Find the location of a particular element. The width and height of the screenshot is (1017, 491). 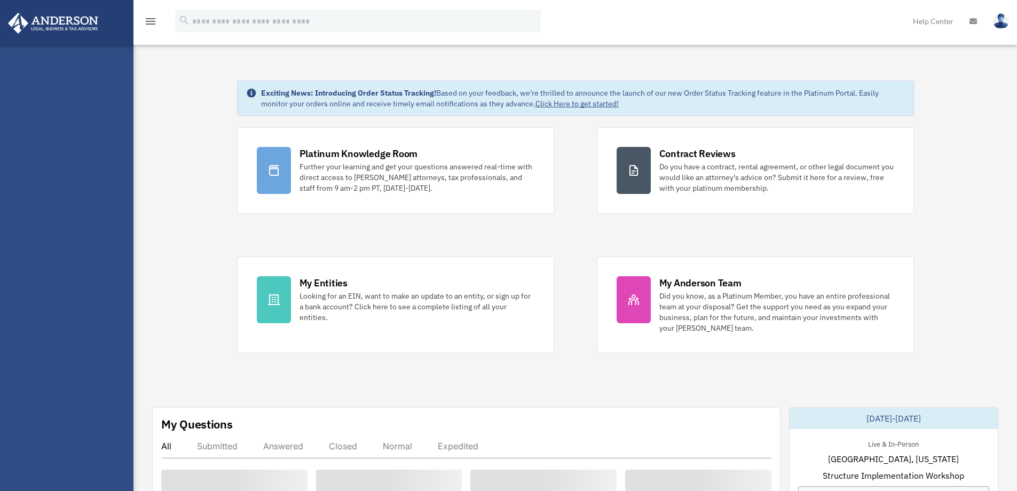

div: My Questions is located at coordinates (197, 424).